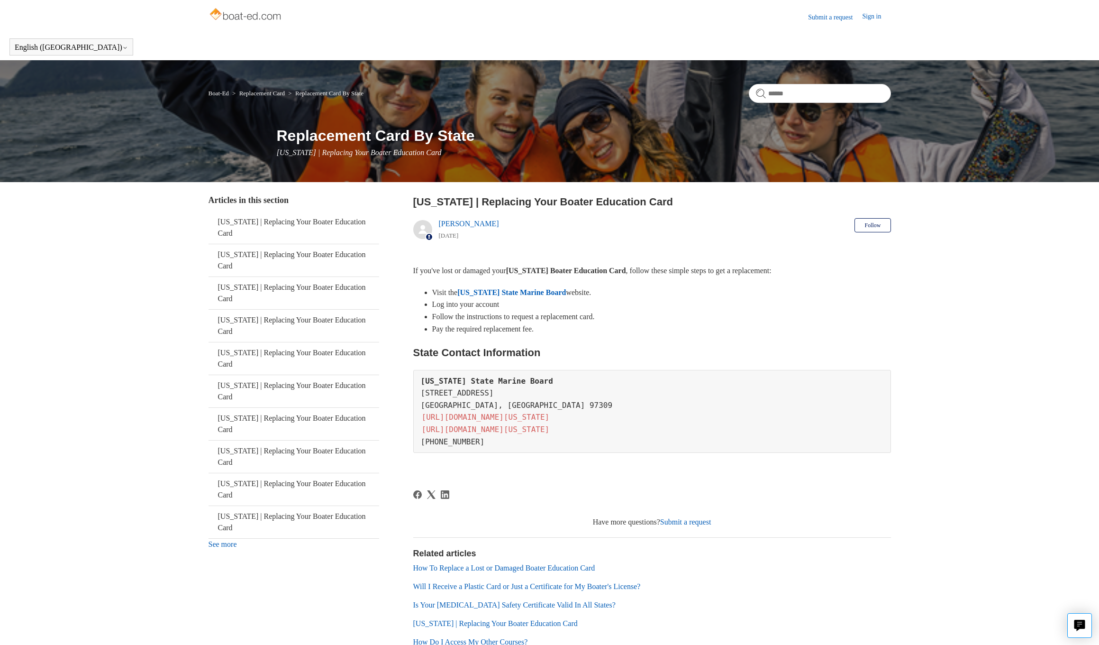 Image resolution: width=1099 pixels, height=645 pixels. Describe the element at coordinates (246, 15) in the screenshot. I see `img: Boat-Ed Help Center home page` at that location.